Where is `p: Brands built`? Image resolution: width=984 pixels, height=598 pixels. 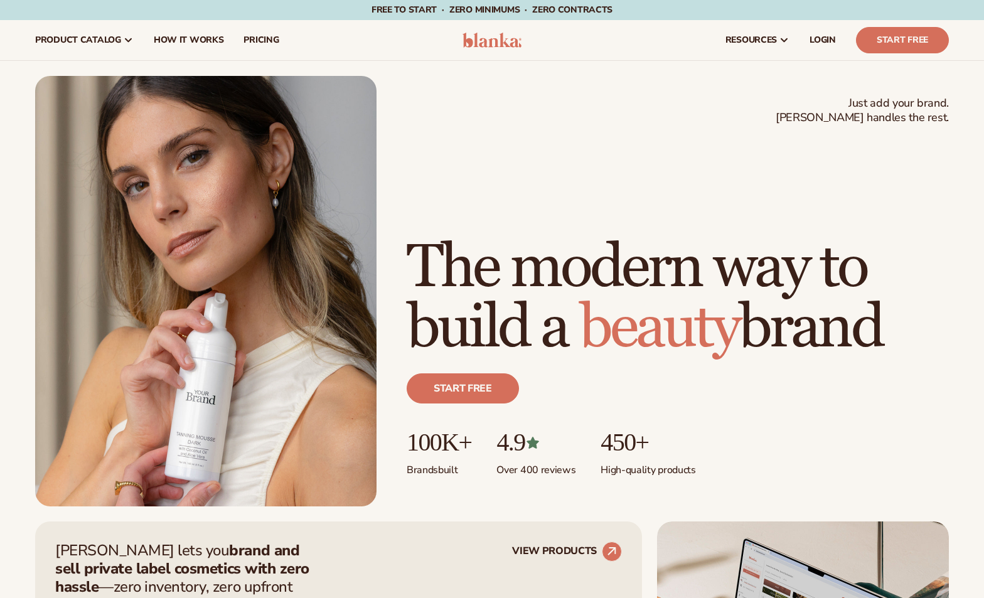
p: Brands built is located at coordinates (439, 466).